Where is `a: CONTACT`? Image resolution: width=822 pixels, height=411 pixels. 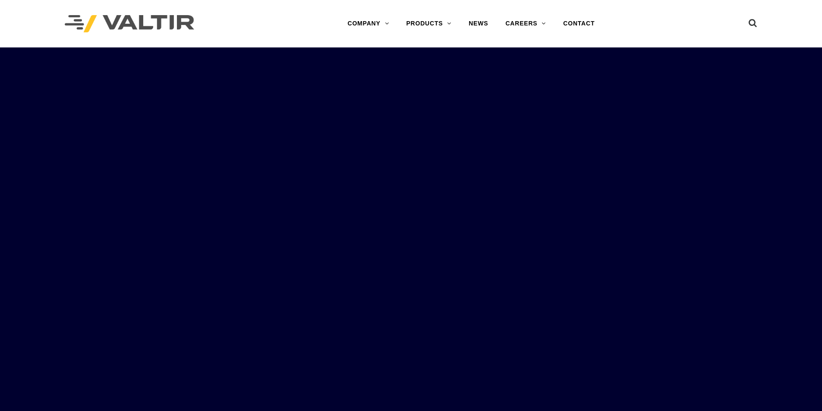
a: CONTACT is located at coordinates (578, 24).